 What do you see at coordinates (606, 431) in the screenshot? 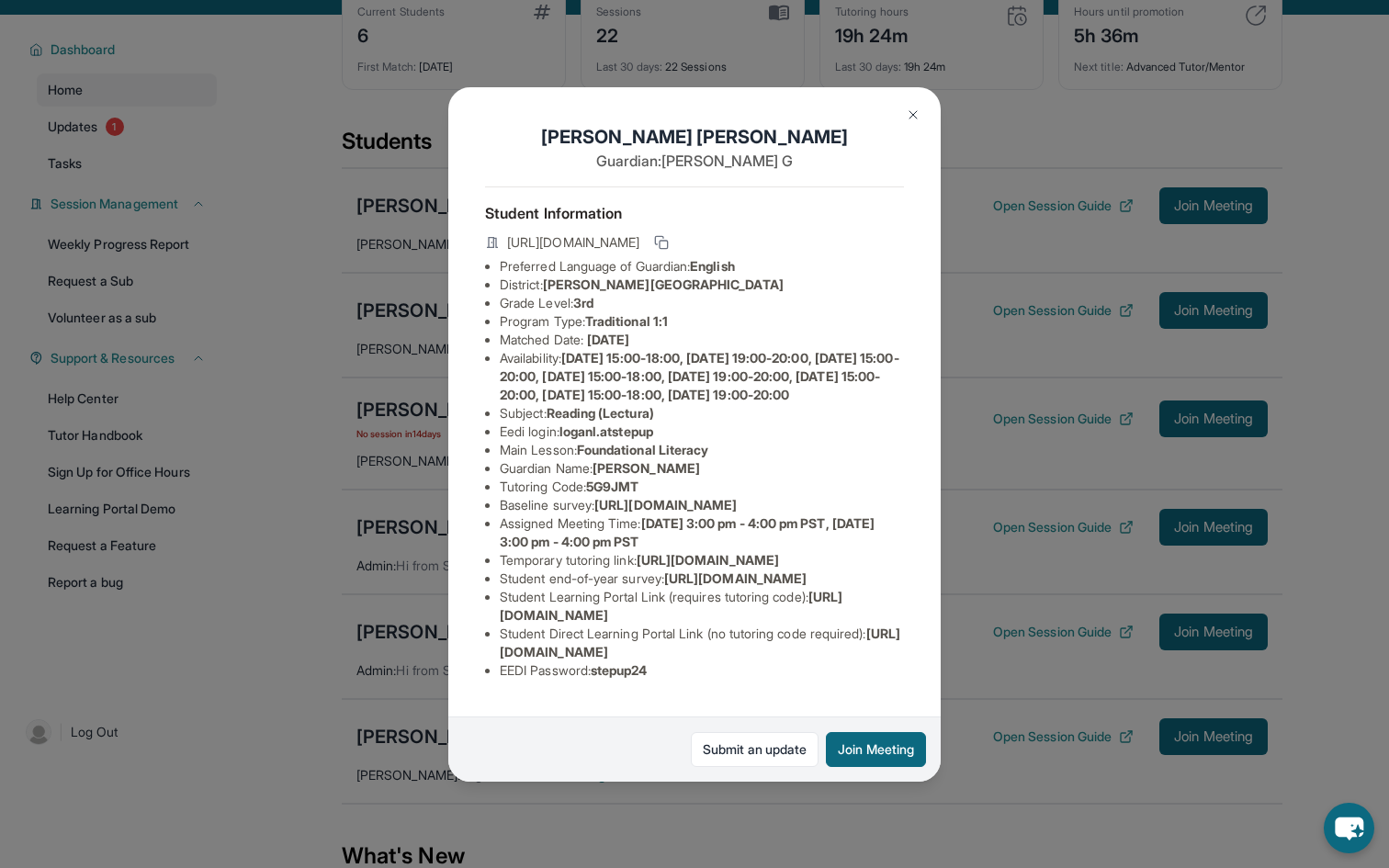
I see `span: loganl.atstepup` at bounding box center [606, 431].